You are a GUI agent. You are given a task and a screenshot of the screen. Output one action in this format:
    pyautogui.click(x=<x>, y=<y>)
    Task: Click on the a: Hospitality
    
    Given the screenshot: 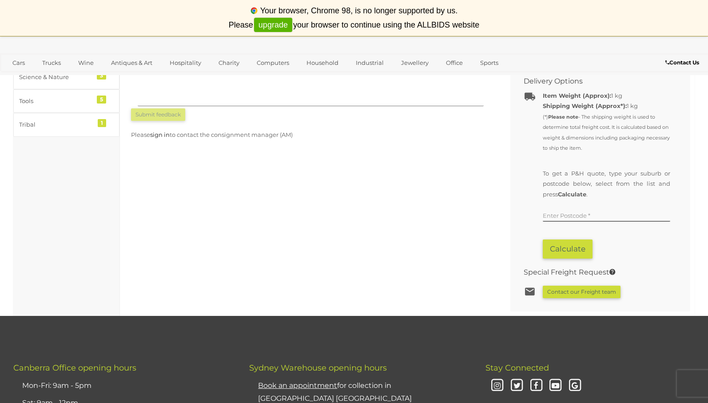 What is the action you would take?
    pyautogui.click(x=185, y=63)
    